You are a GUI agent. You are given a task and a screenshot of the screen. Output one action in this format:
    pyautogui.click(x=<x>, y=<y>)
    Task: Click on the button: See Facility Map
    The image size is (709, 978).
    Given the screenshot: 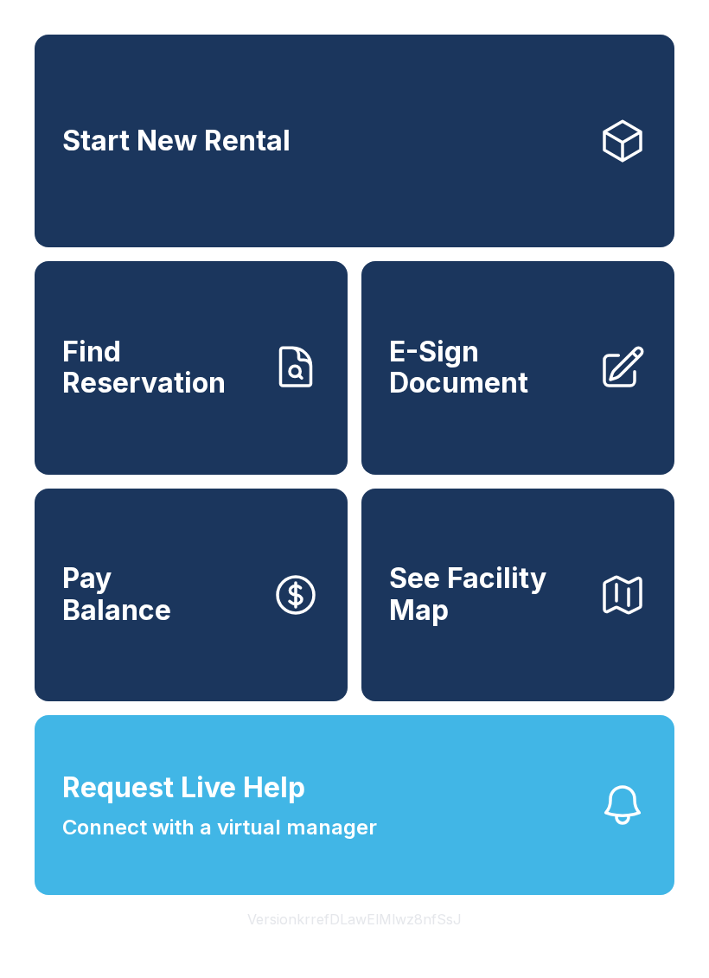 What is the action you would take?
    pyautogui.click(x=518, y=595)
    